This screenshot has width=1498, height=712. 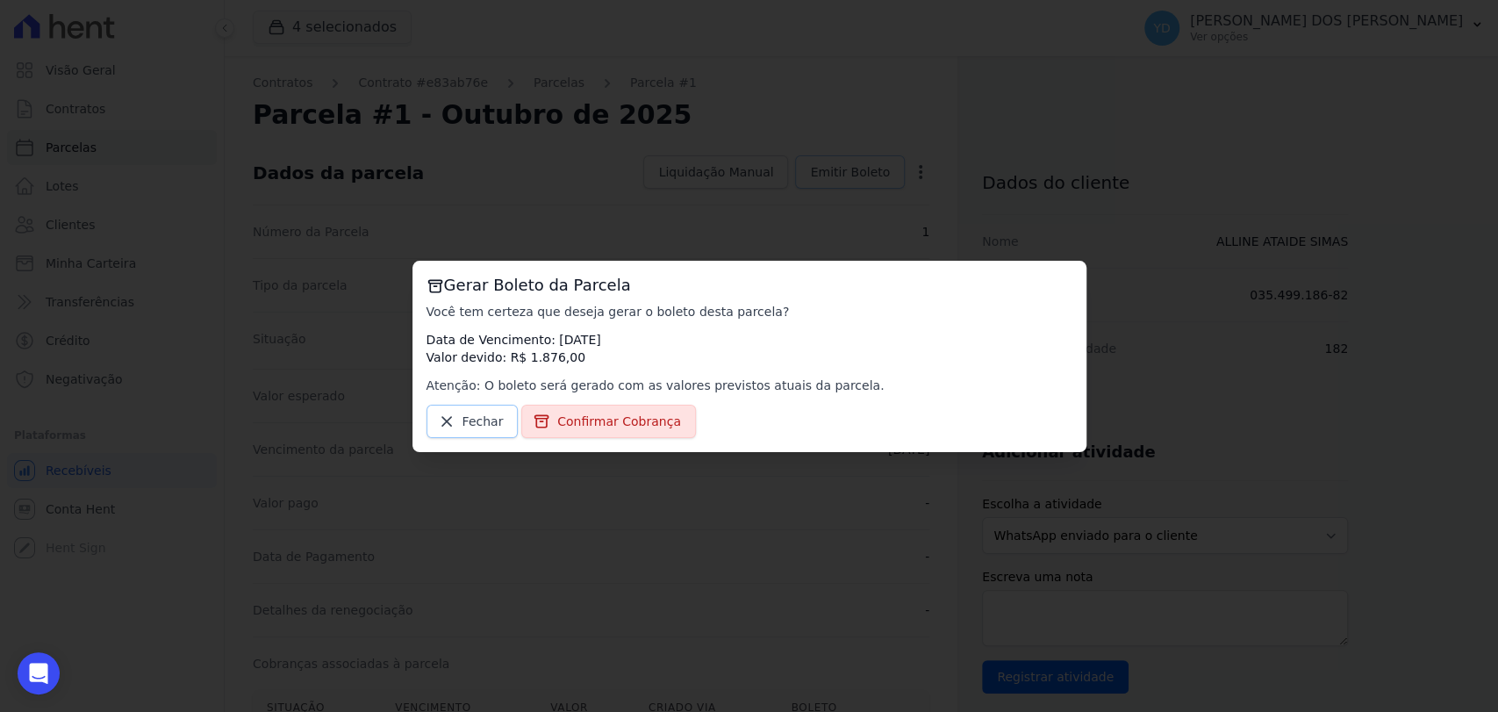 I want to click on h3: Gerar Boleto da Parcela, so click(x=750, y=285).